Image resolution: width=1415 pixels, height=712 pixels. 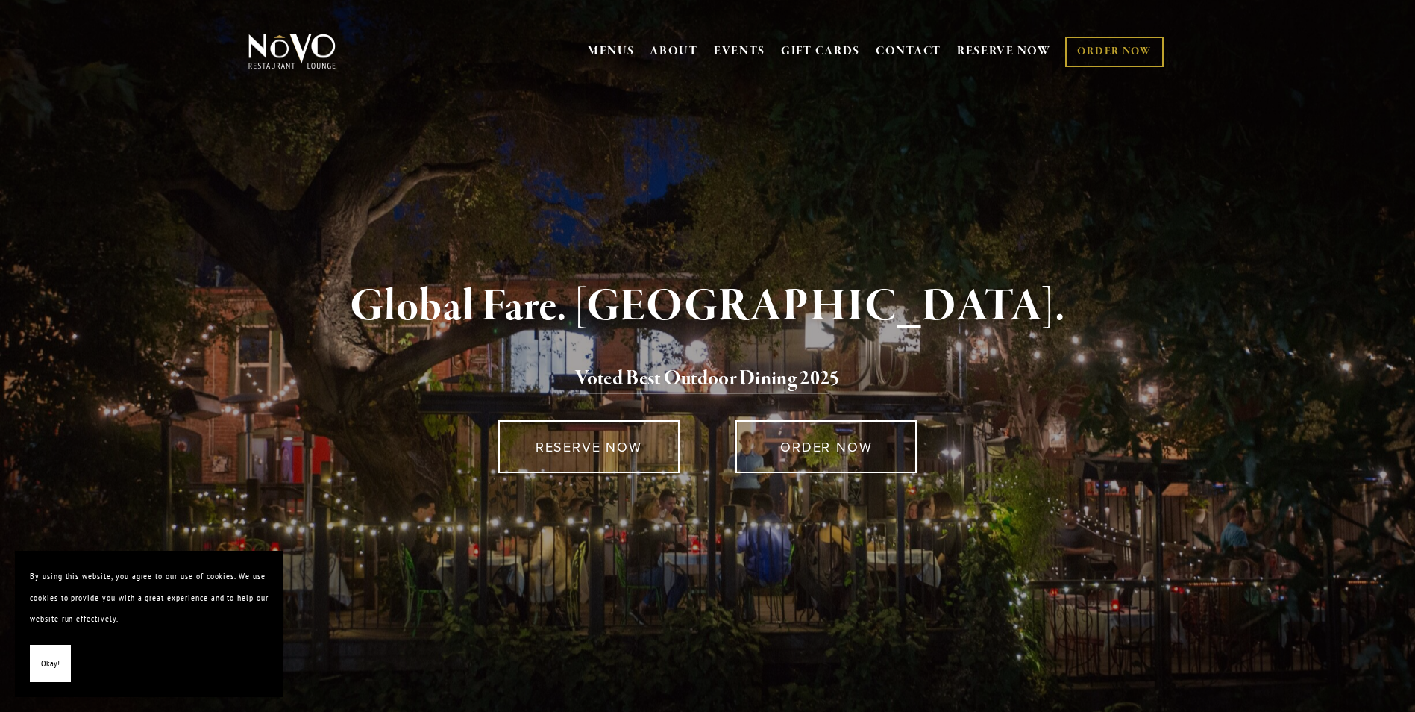 I want to click on section: Cookie banner, so click(x=149, y=624).